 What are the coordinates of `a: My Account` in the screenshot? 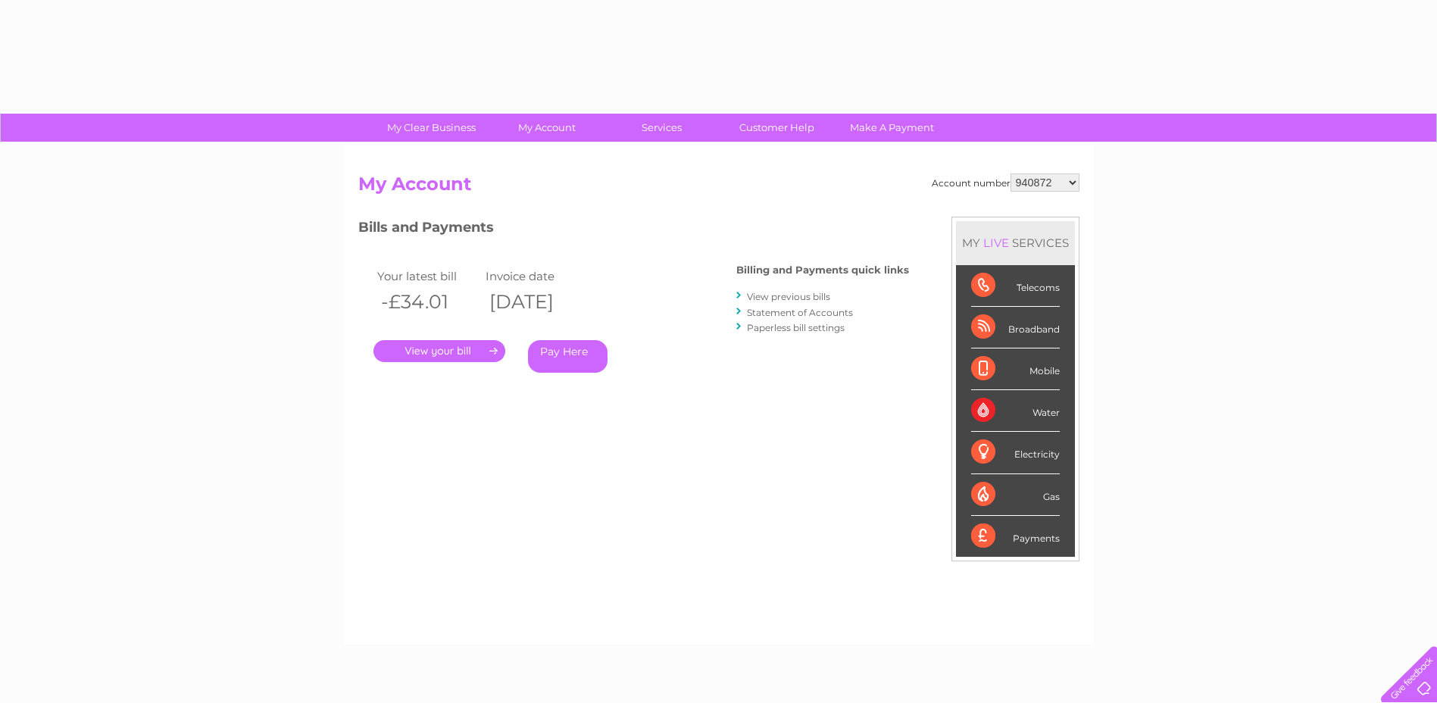 It's located at (546, 127).